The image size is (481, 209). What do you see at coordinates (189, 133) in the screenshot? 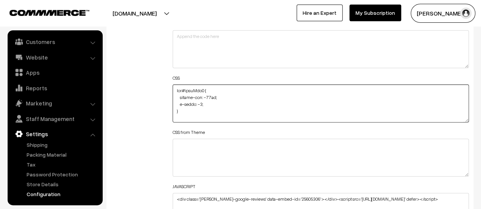
I see `label: CSS from Theme` at bounding box center [189, 133].